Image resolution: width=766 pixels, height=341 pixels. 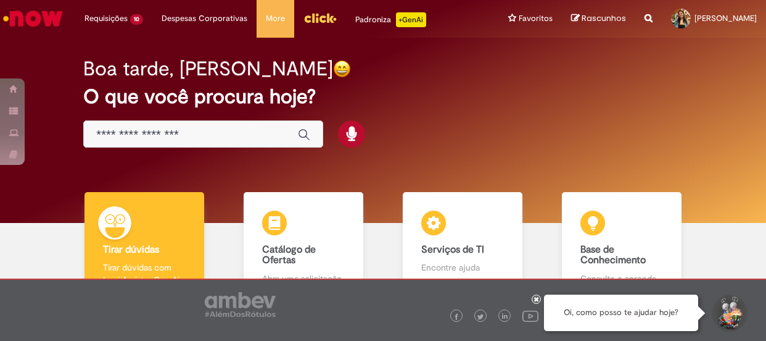 I want to click on img: logo_footer_facebook.png, so click(x=457, y=316).